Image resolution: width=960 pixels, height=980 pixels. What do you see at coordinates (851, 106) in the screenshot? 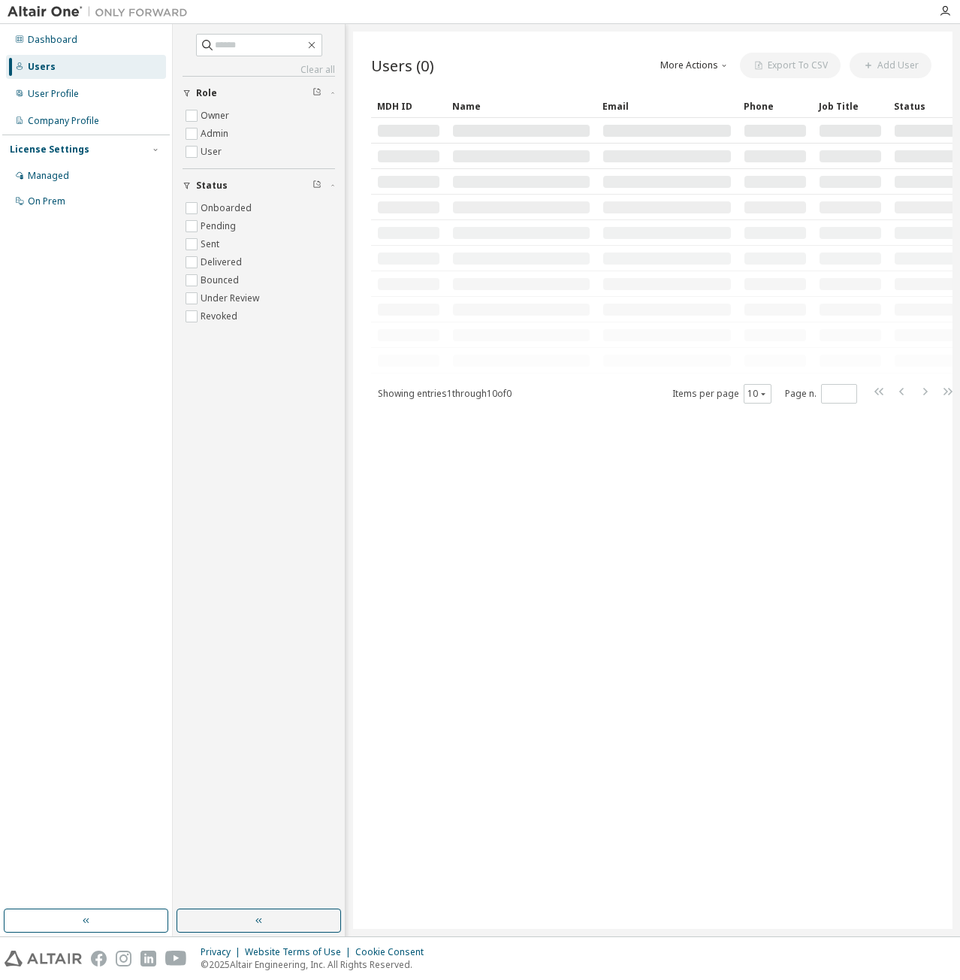
I see `div: Job Title` at bounding box center [851, 106].